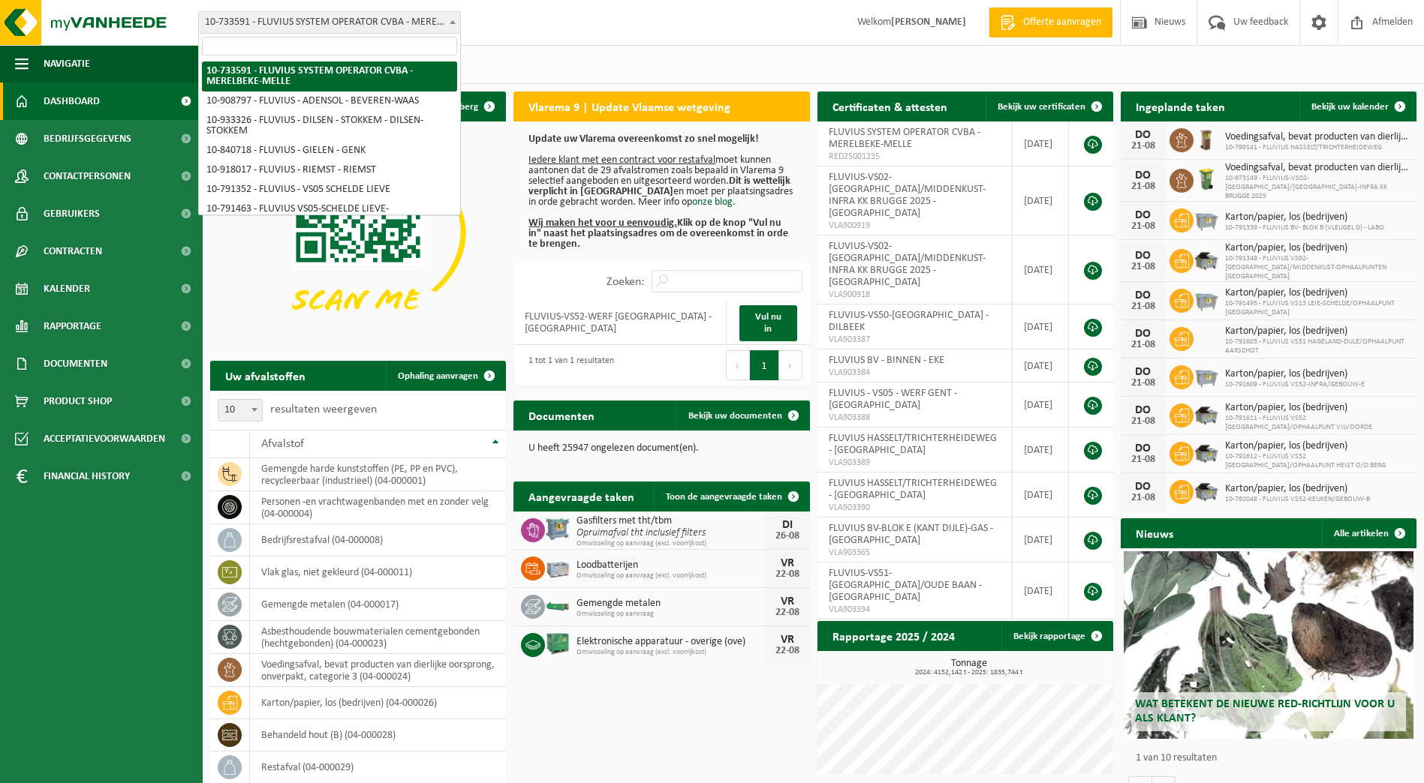 This screenshot has height=783, width=1424. I want to click on li: 10-918017 - FLUVIUS - RIEMST - RIEMST, so click(329, 170).